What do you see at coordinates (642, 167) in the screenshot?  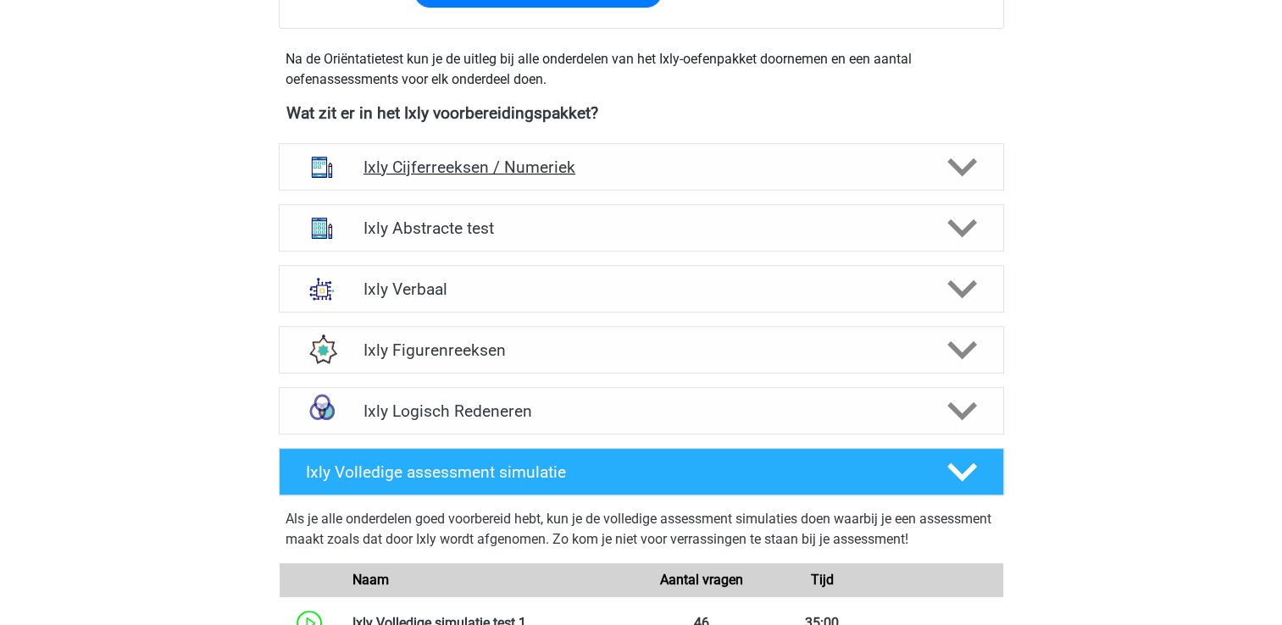 I see `a: cijferreeksen Ixly Cijferreeksen / Numeriek` at bounding box center [642, 167].